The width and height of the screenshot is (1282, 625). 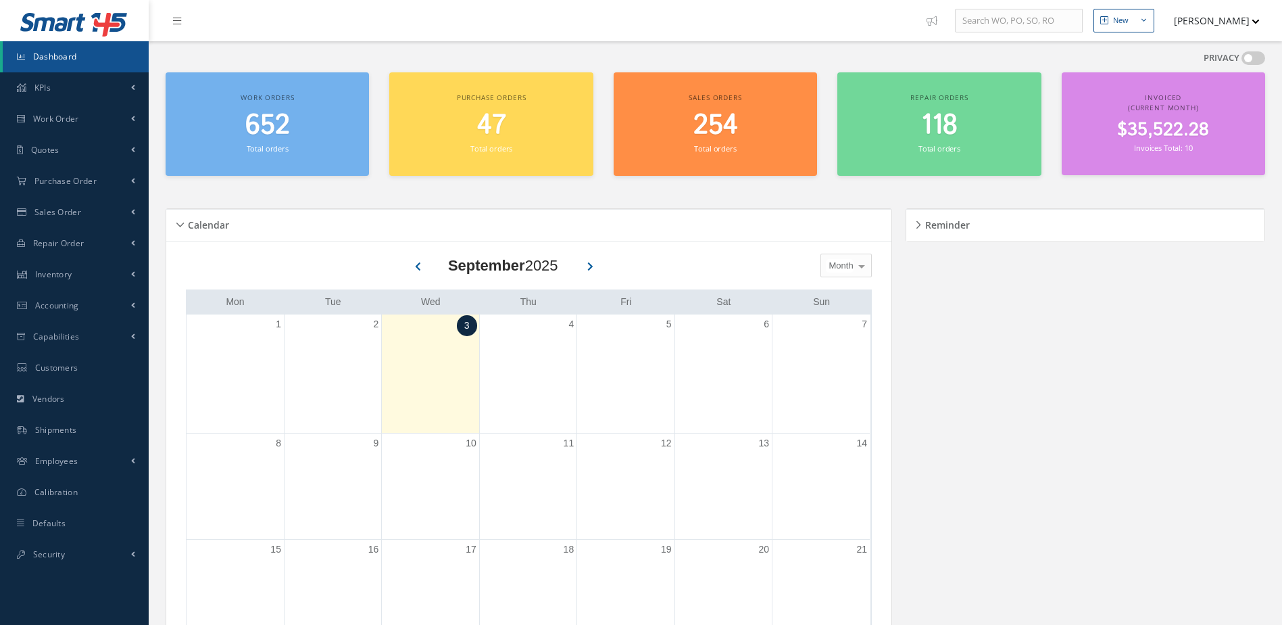 What do you see at coordinates (431, 374) in the screenshot?
I see `td: September 3, 2025` at bounding box center [431, 374].